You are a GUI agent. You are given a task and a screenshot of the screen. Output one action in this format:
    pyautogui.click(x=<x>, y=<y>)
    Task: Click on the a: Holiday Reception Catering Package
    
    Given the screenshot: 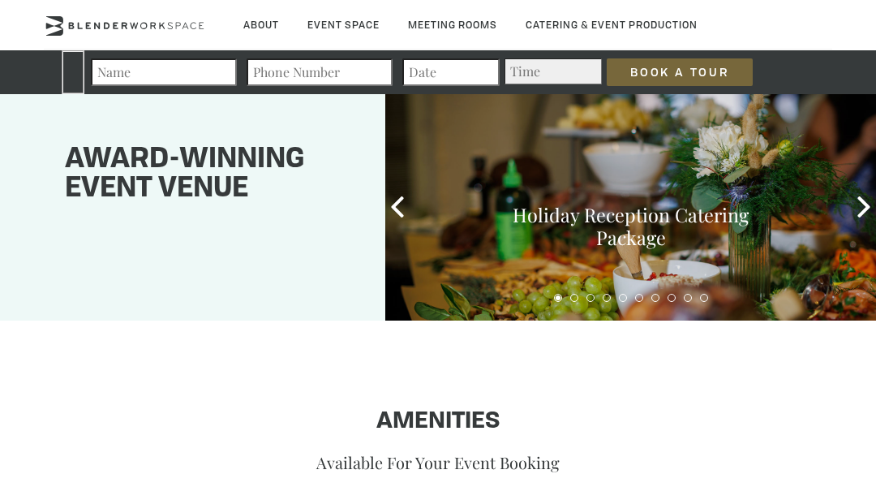 What is the action you would take?
    pyautogui.click(x=630, y=226)
    